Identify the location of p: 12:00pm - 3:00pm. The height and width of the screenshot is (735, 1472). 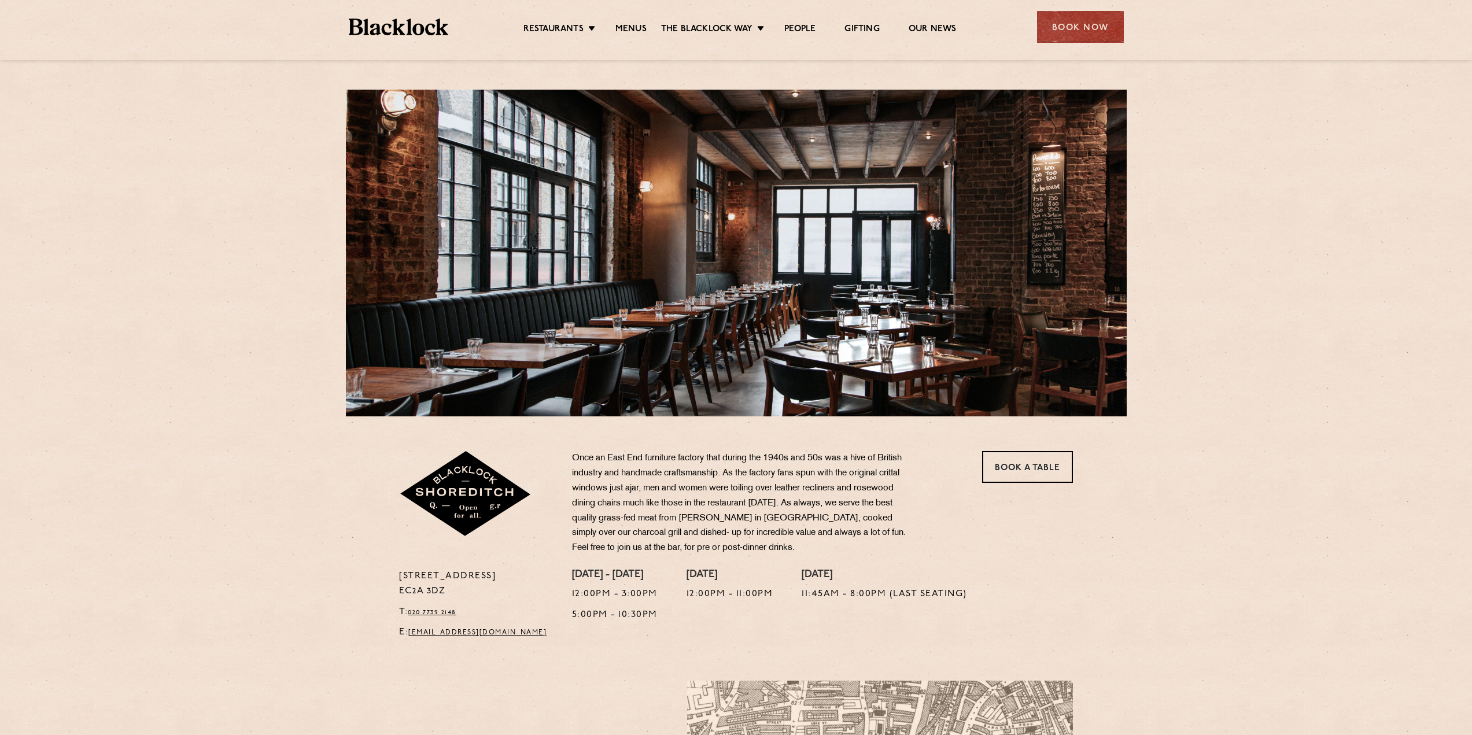
(615, 595).